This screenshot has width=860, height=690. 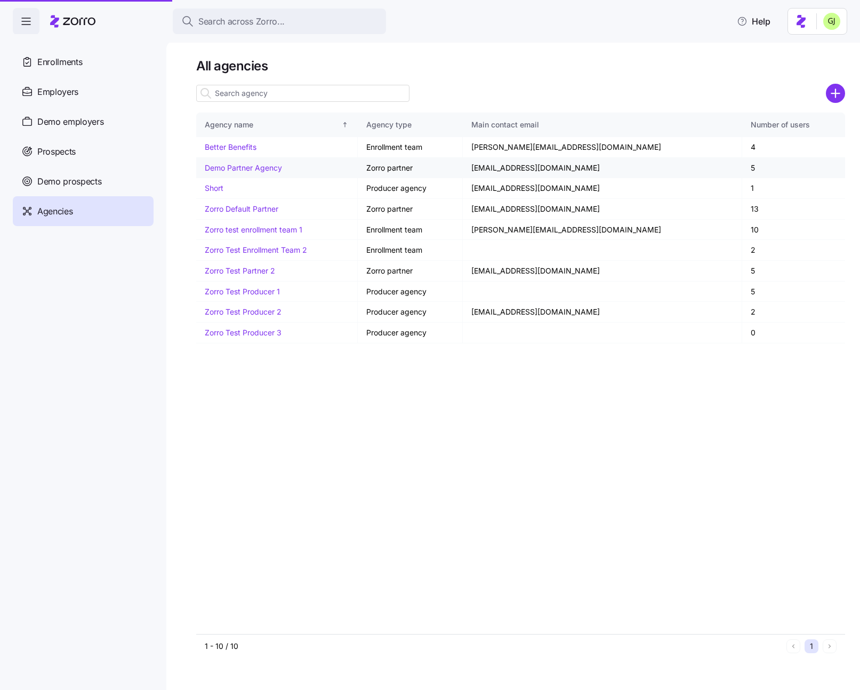 I want to click on svg: add icon, so click(x=836, y=93).